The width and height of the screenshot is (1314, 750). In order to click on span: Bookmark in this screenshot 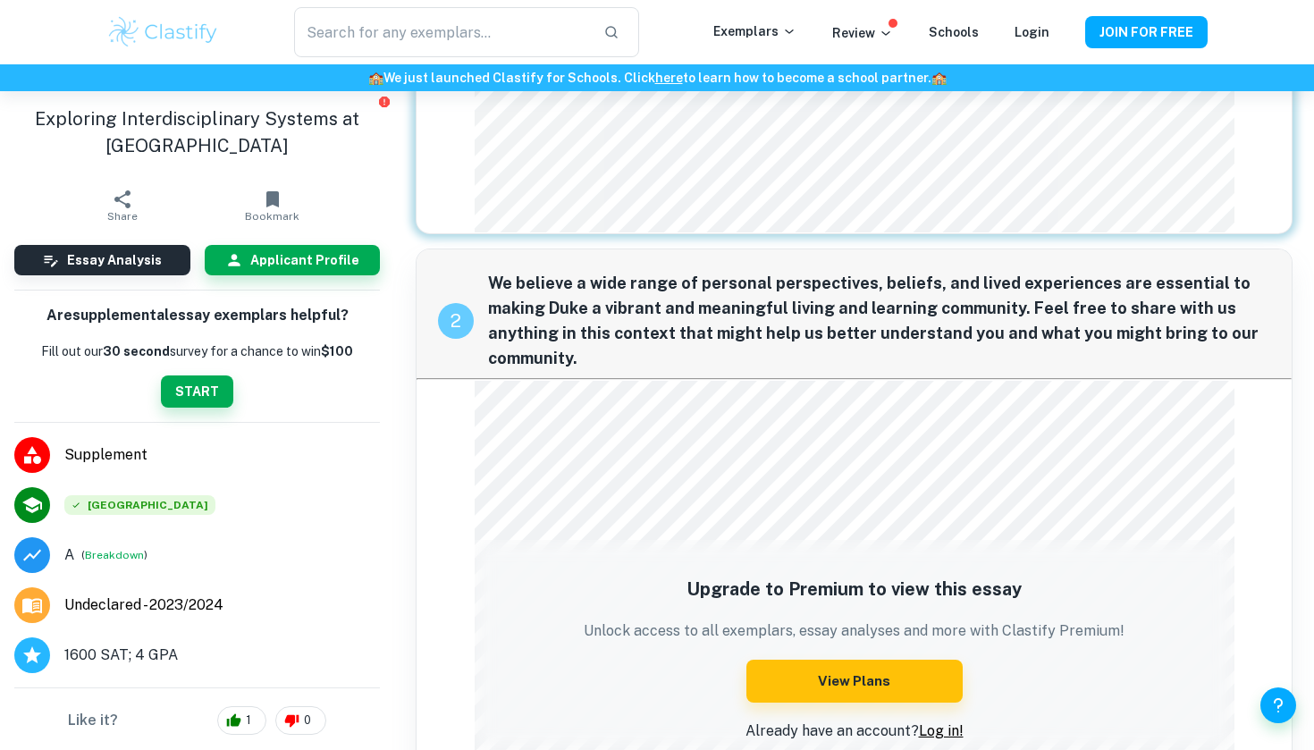, I will do `click(272, 216)`.